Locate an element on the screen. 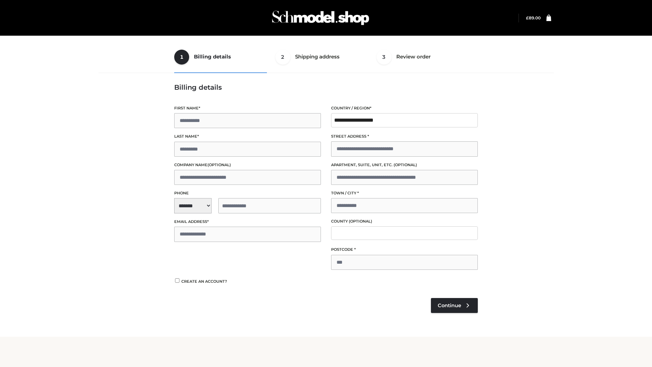 This screenshot has width=652, height=367. span: Continue is located at coordinates (450, 305).